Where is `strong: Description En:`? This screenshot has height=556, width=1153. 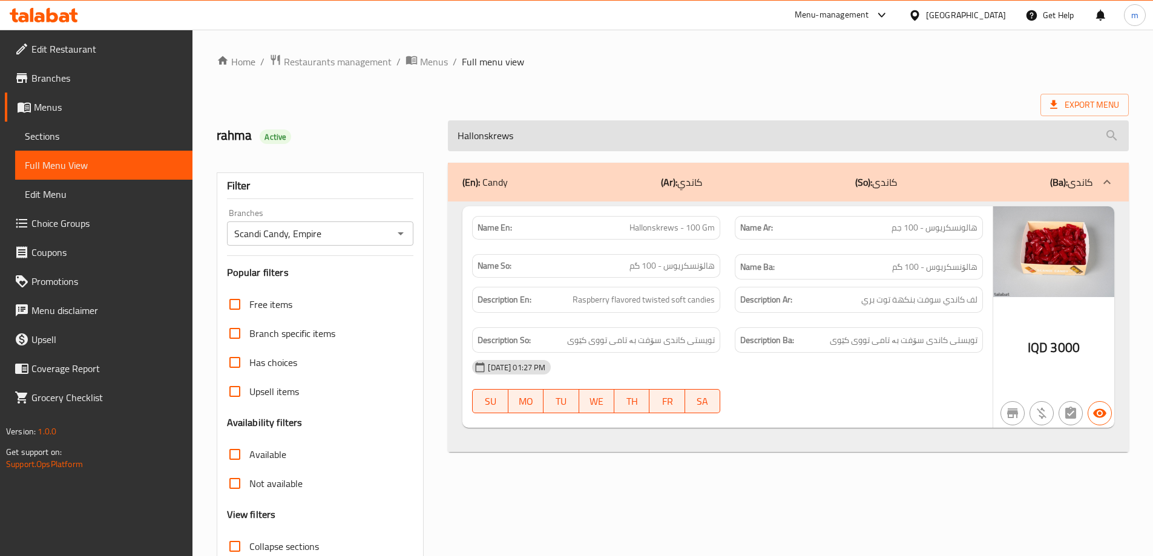
strong: Description En: is located at coordinates (504, 300).